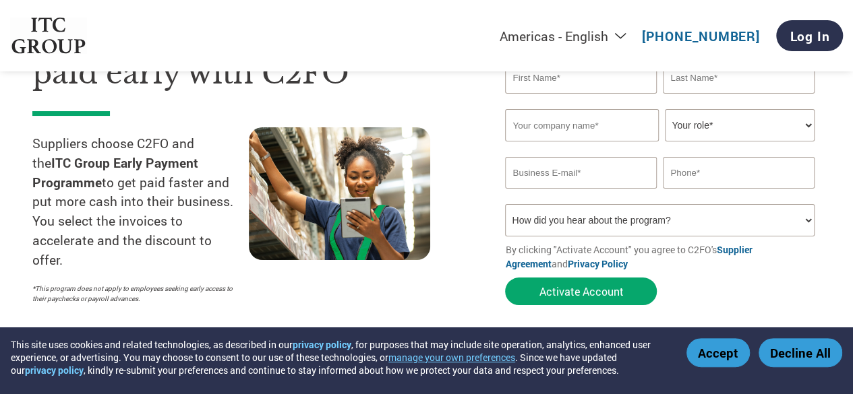 This screenshot has width=853, height=394. Describe the element at coordinates (628, 257) in the screenshot. I see `a: Supplier Agreement` at that location.